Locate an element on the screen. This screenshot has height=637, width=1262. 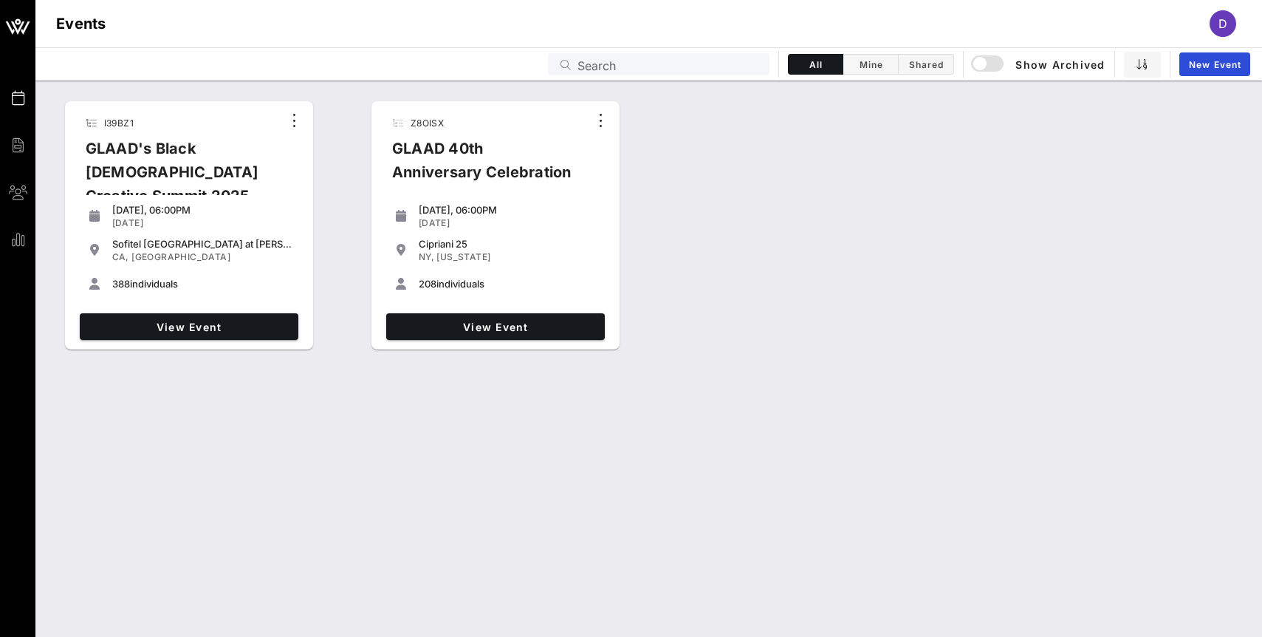
span: Show Archived is located at coordinates (1039, 64).